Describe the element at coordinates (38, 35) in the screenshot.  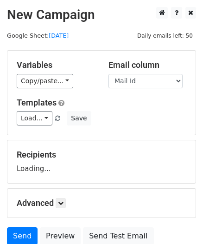
I see `small: Google Sheet:` at that location.